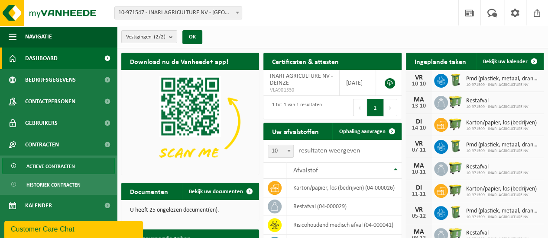 The height and width of the screenshot is (238, 548). I want to click on button: Vestigingen(2/2), so click(149, 37).